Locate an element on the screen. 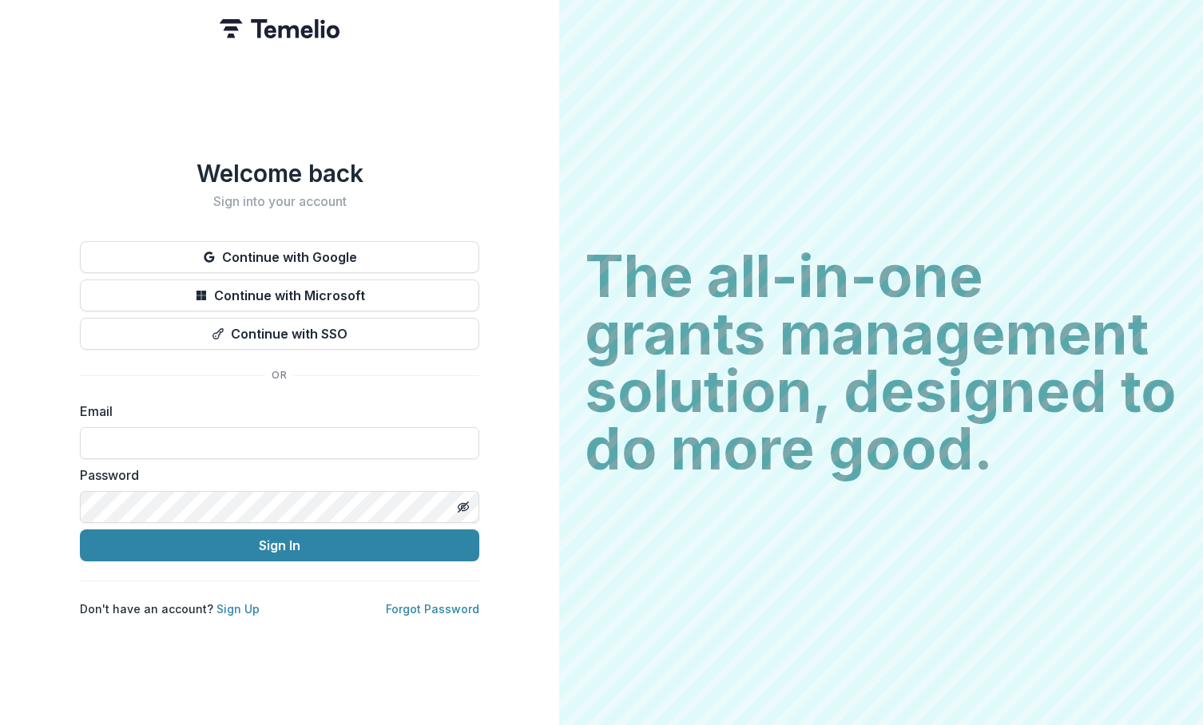  label: Email is located at coordinates (275, 411).